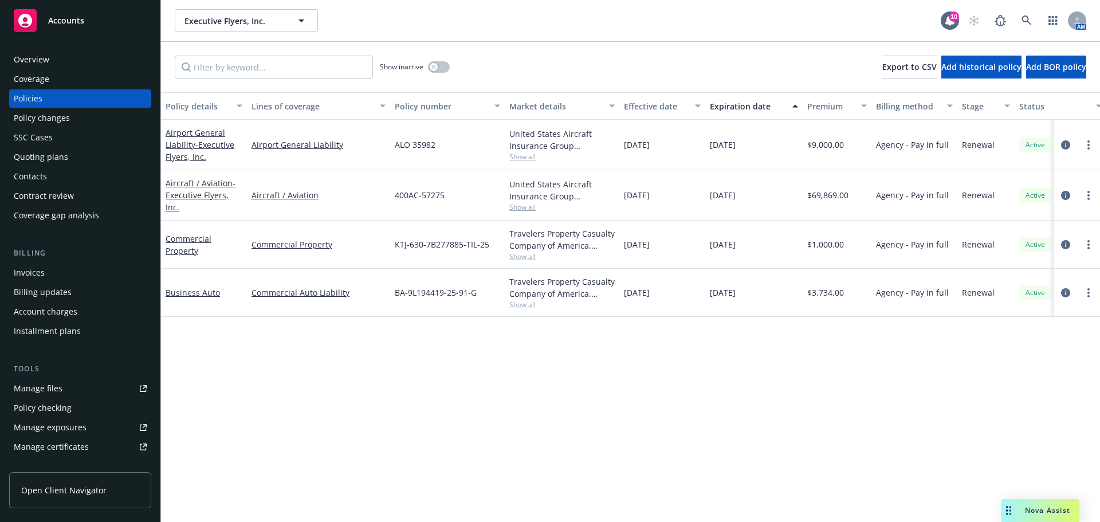 Image resolution: width=1100 pixels, height=522 pixels. I want to click on div: Quoting plans, so click(41, 157).